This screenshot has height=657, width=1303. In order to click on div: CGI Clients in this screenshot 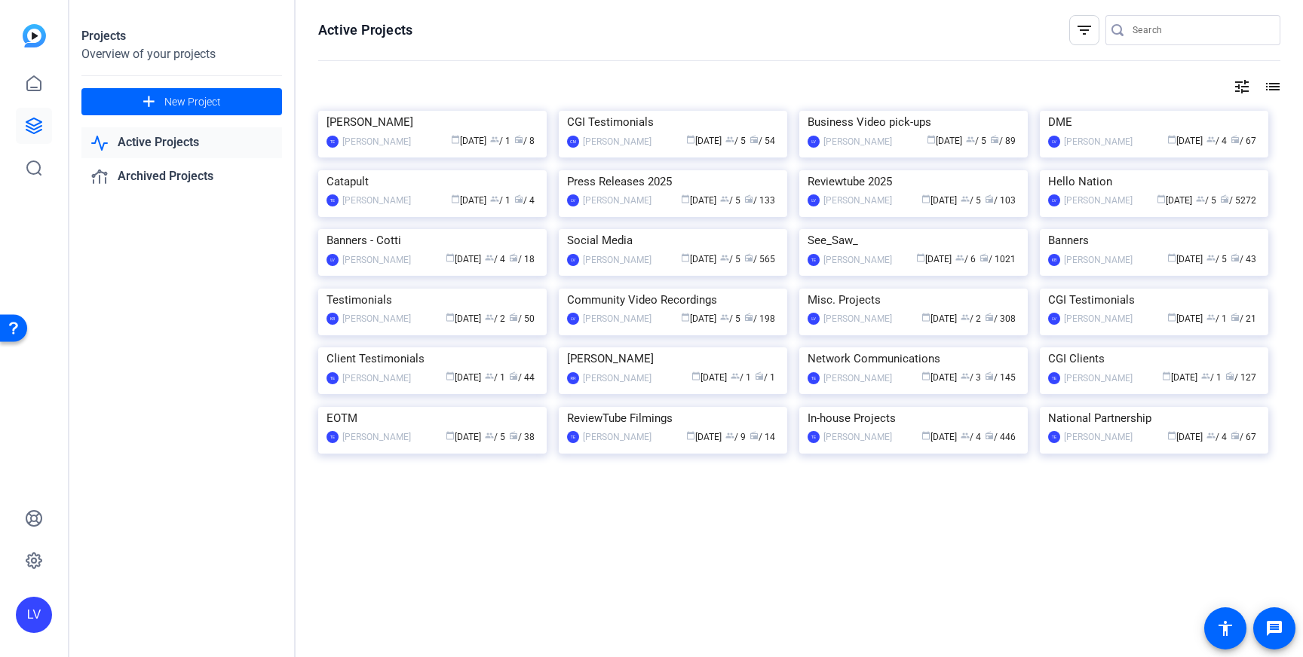, I will do `click(1154, 359)`.